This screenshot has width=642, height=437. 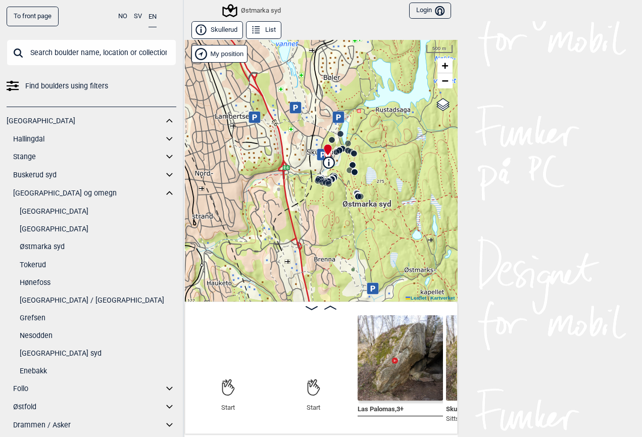 What do you see at coordinates (217, 30) in the screenshot?
I see `button: Skullerud` at bounding box center [217, 30].